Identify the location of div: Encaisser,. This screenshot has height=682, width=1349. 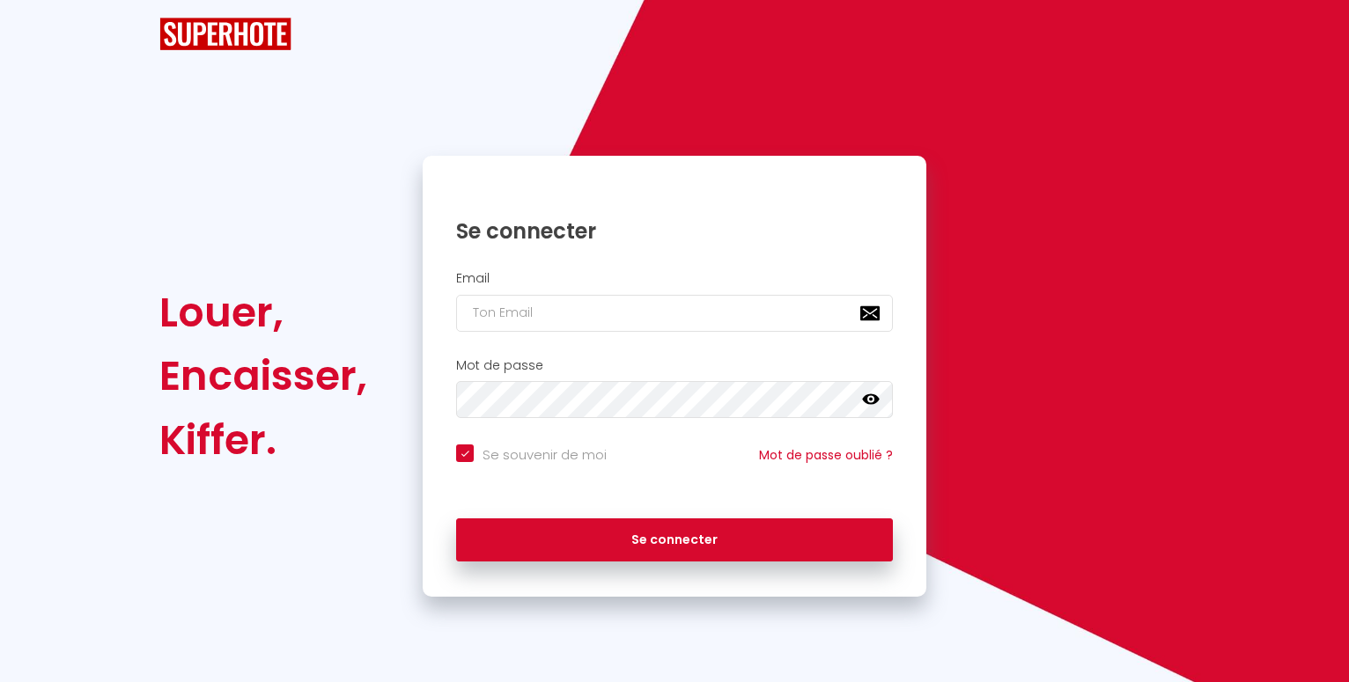
(263, 376).